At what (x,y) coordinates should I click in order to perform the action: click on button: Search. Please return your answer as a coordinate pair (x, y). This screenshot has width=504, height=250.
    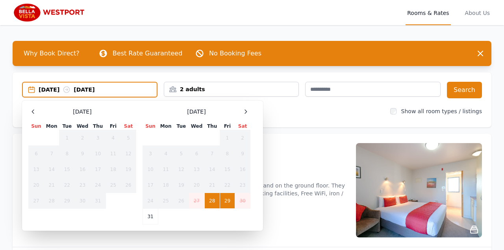
    Looking at the image, I should click on (464, 90).